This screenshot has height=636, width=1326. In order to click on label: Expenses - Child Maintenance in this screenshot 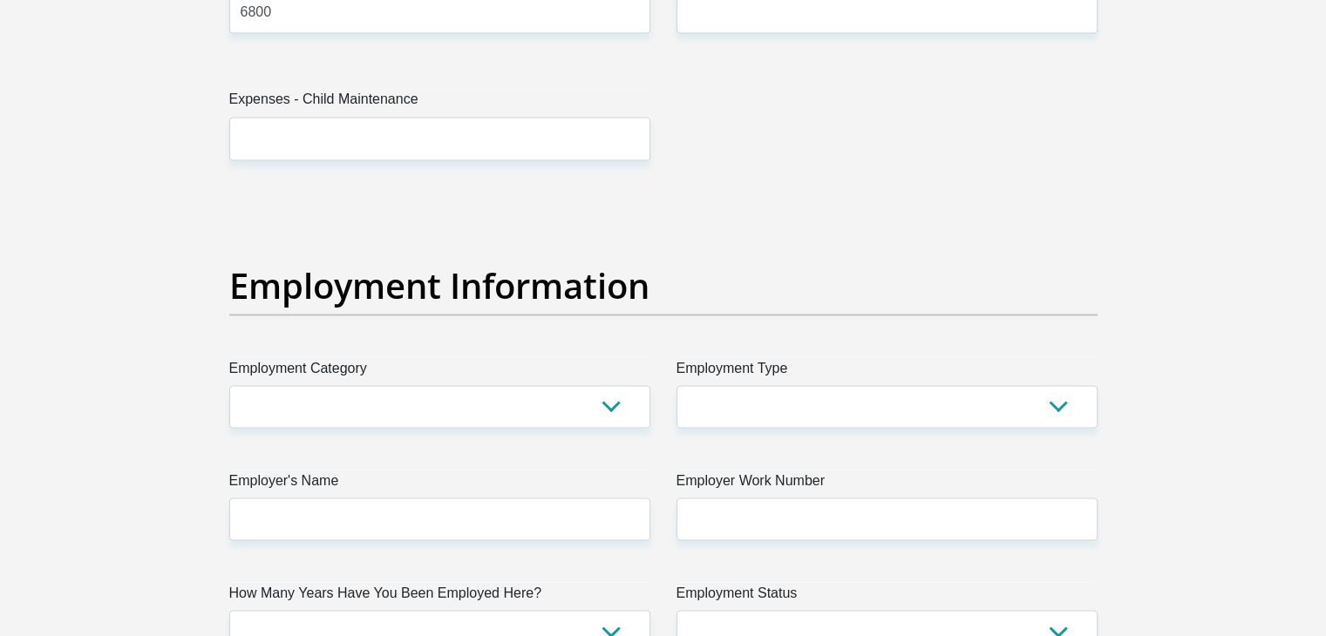, I will do `click(439, 103)`.